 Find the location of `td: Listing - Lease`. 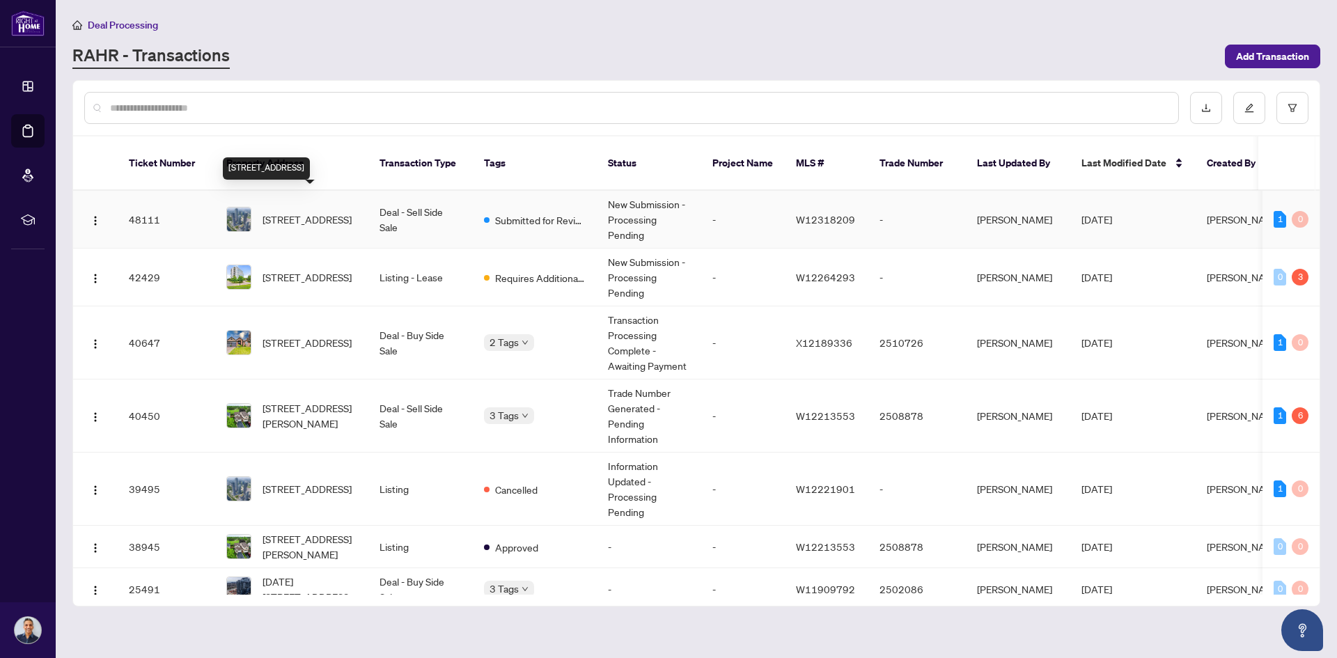

td: Listing - Lease is located at coordinates (421, 277).